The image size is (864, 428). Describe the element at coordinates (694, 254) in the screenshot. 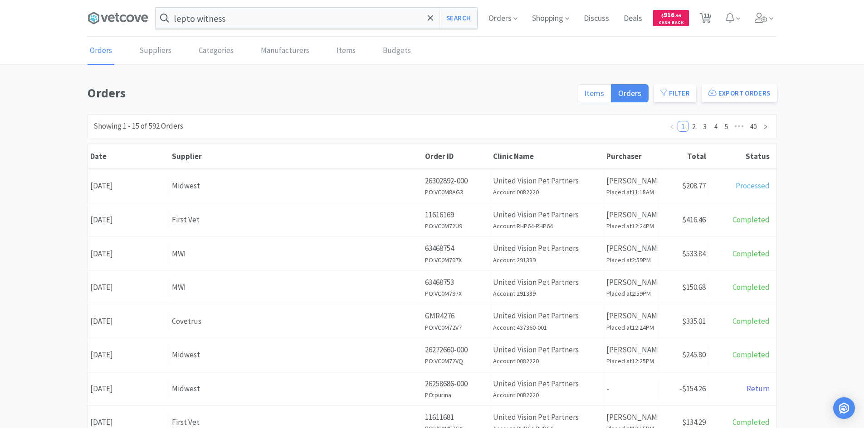

I see `span: $533.84` at that location.